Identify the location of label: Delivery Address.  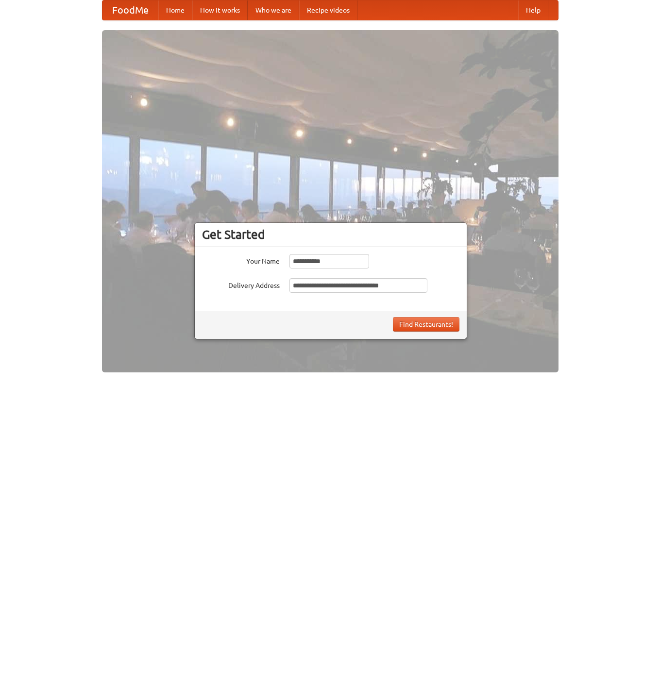
(241, 284).